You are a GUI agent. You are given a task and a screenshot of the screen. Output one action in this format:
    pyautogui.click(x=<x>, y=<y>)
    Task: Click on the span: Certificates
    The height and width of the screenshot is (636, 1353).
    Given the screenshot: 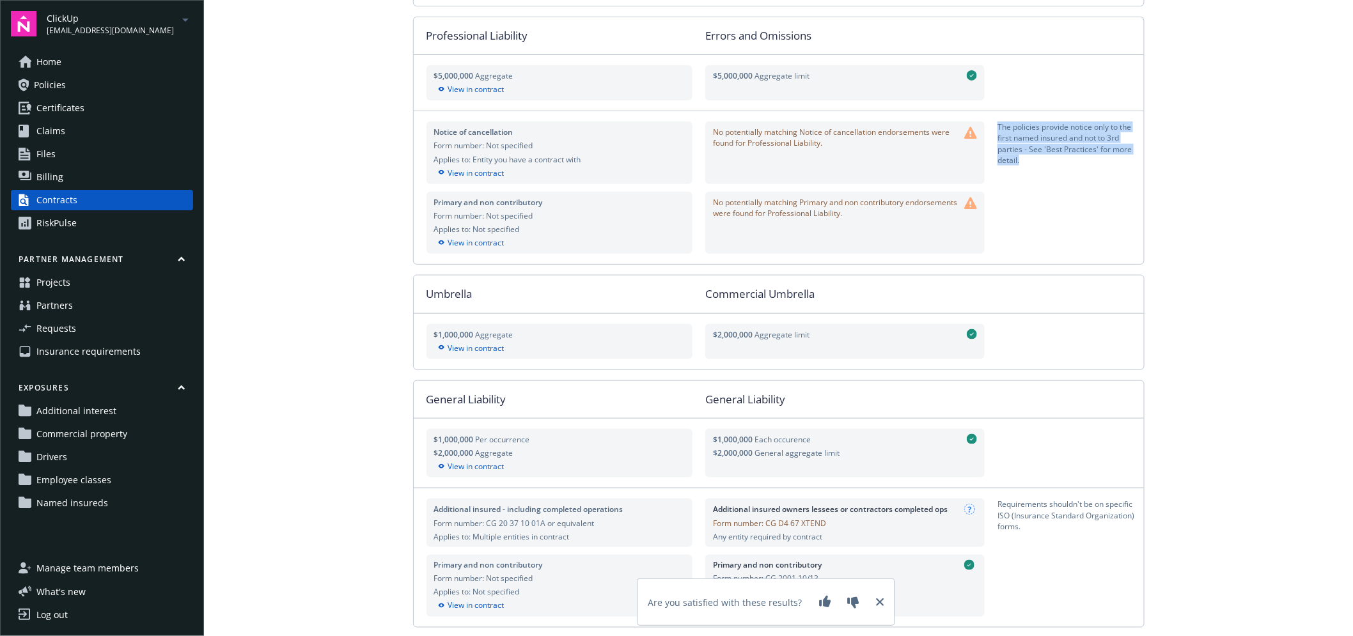 What is the action you would take?
    pyautogui.click(x=60, y=108)
    